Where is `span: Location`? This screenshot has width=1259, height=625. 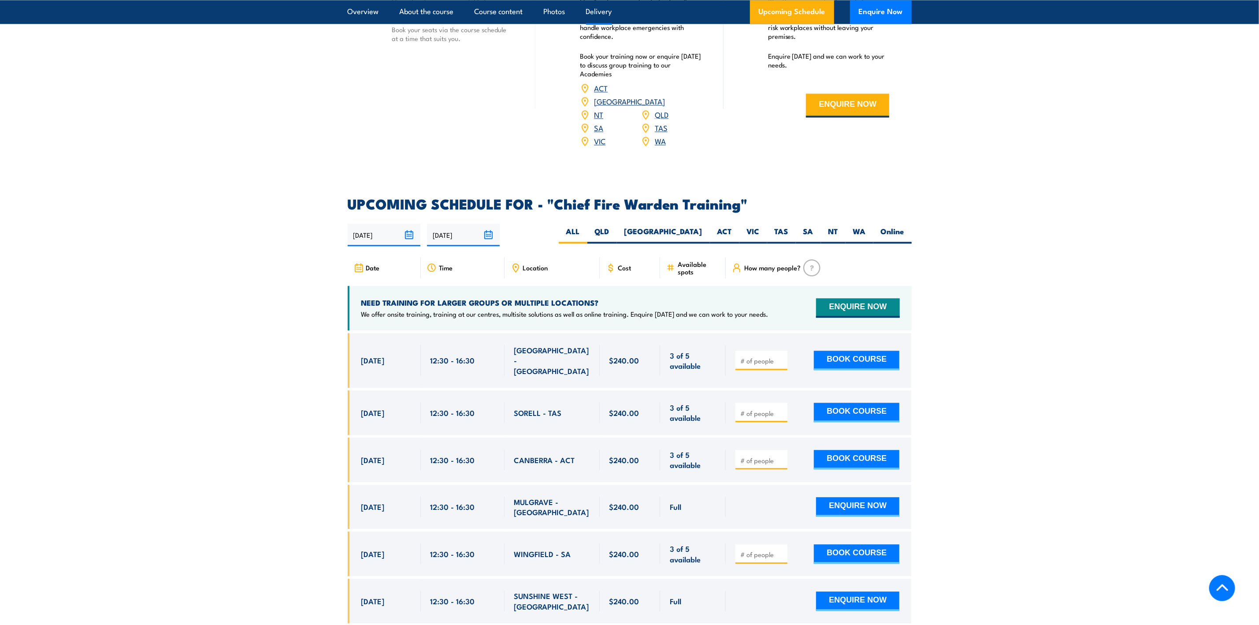 span: Location is located at coordinates (536, 267).